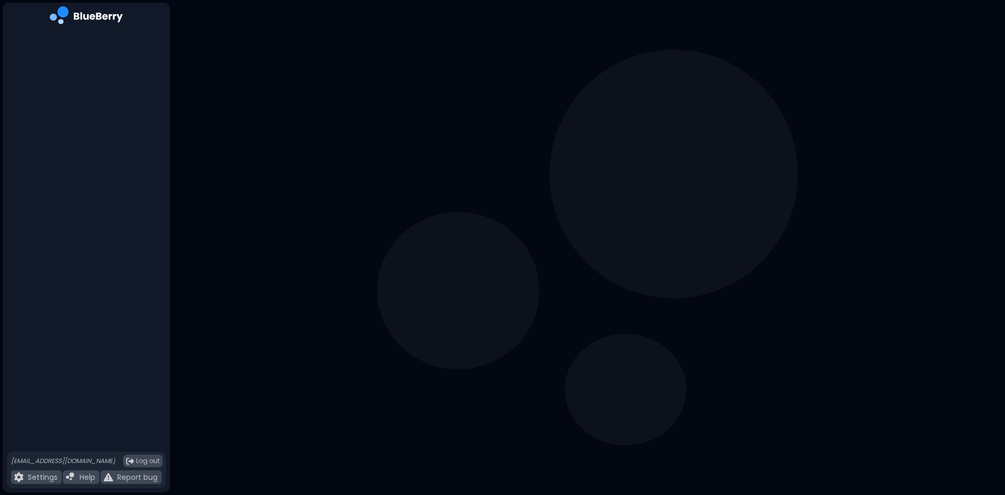 The image size is (1005, 495). I want to click on img: logout, so click(130, 461).